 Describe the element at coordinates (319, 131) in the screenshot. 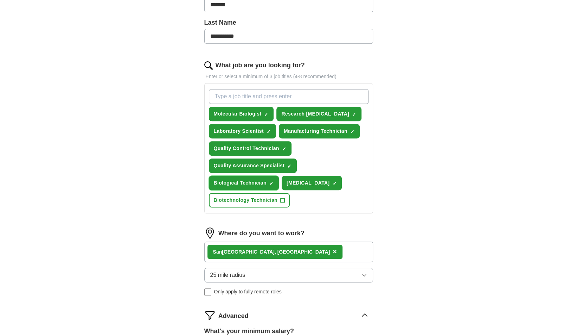

I see `button: Manufacturing Technician✓` at that location.